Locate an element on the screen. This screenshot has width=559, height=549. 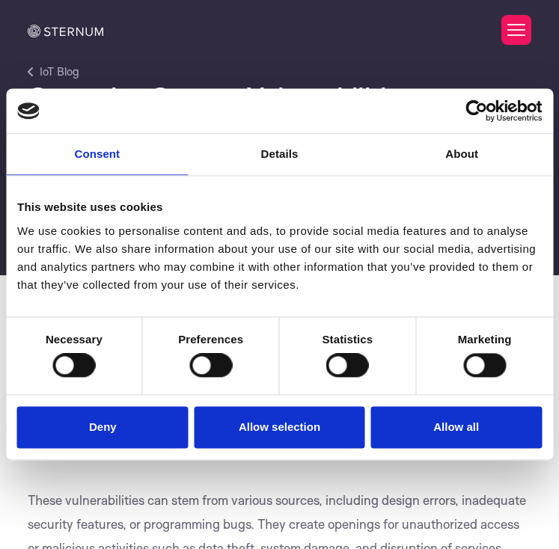
strong: Marketing is located at coordinates (485, 339).